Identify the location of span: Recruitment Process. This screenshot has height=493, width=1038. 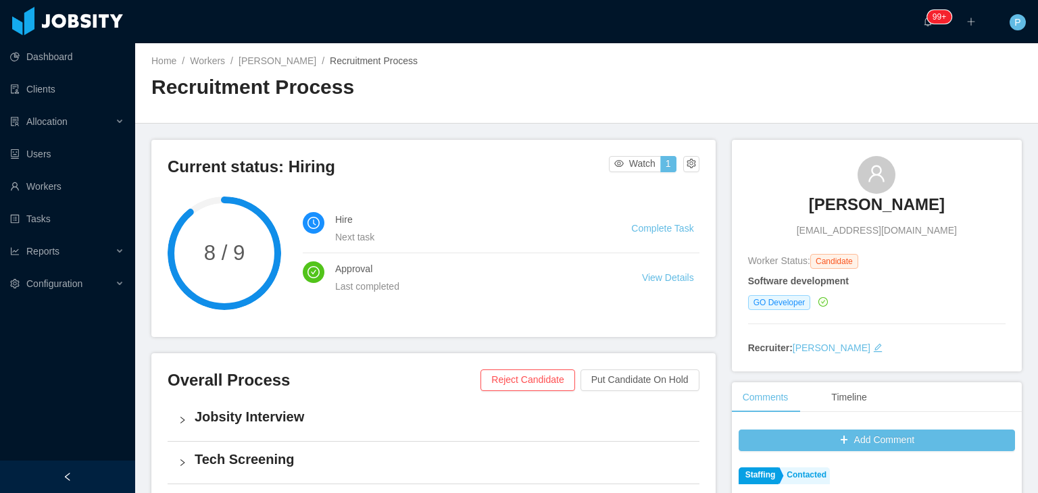
(374, 61).